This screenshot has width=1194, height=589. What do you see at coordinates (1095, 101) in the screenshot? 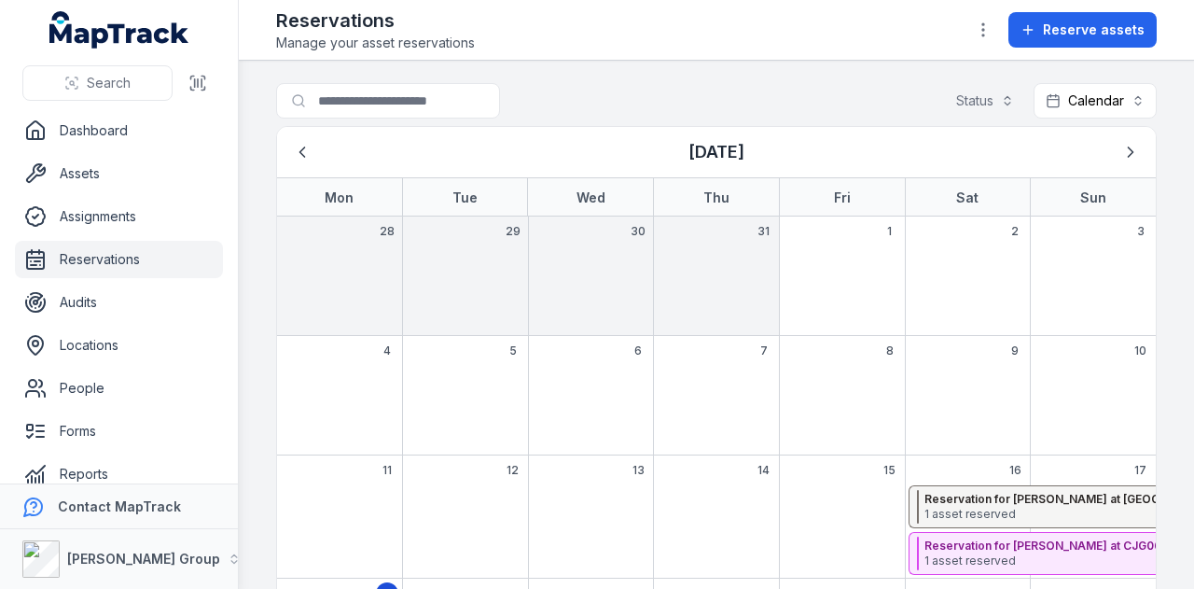
I see `button: Calendar` at bounding box center [1095, 101].